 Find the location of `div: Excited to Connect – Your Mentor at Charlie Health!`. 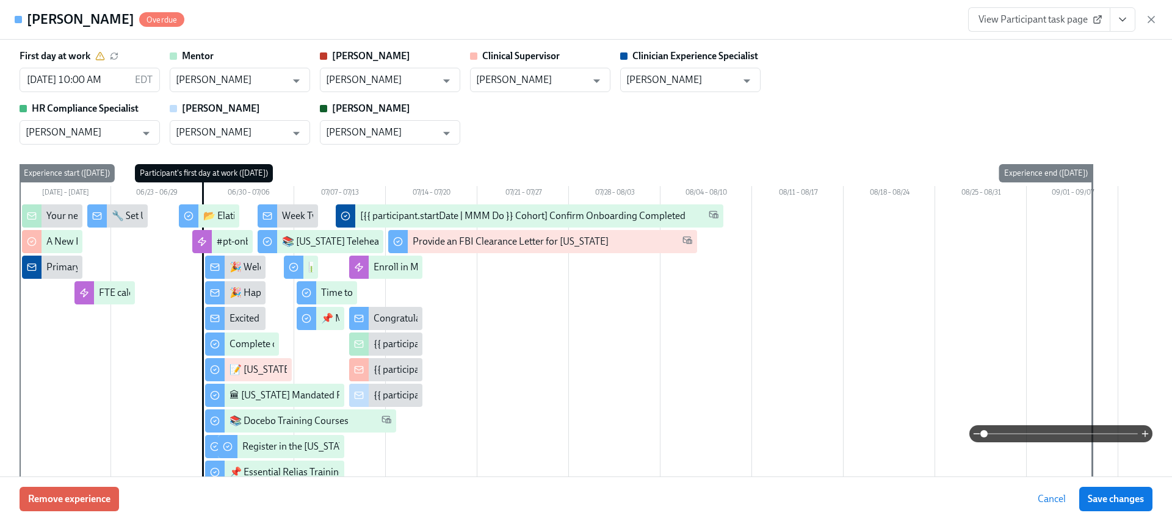

div: Excited to Connect – Your Mentor at Charlie Health! is located at coordinates (335, 319).